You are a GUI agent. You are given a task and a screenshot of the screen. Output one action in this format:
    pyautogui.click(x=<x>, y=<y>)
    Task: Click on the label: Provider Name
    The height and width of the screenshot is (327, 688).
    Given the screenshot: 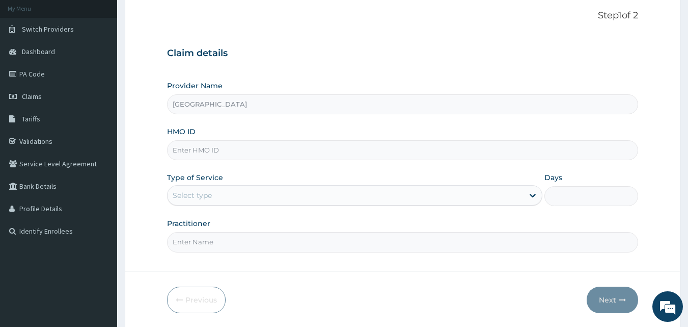 What is the action you would take?
    pyautogui.click(x=195, y=86)
    